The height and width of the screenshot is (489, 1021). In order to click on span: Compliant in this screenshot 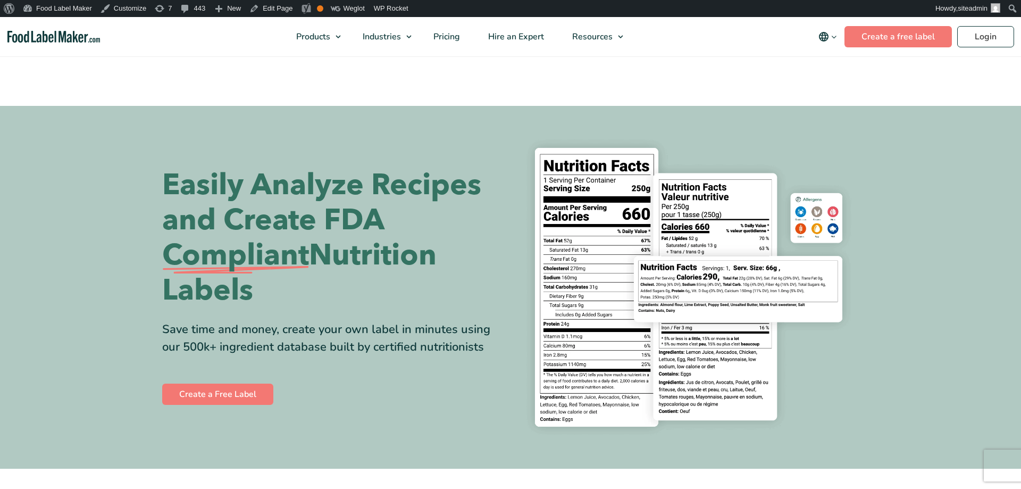, I will do `click(236, 255)`.